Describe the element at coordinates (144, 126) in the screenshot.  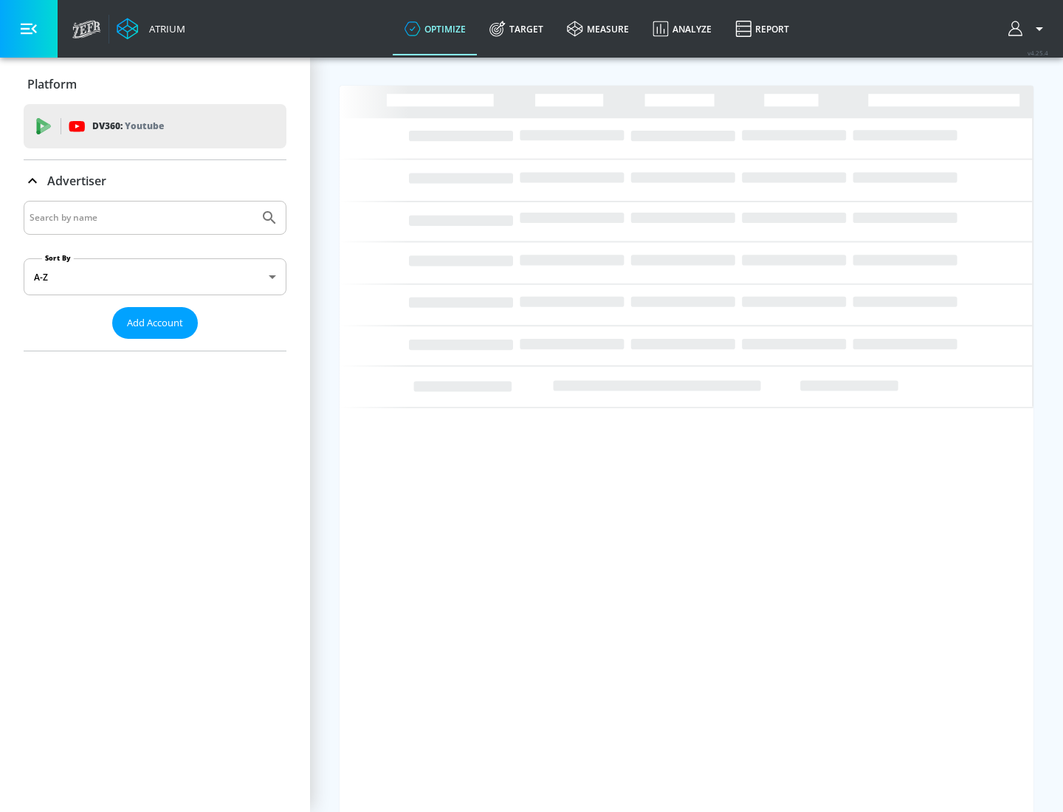
I see `p: Youtube` at that location.